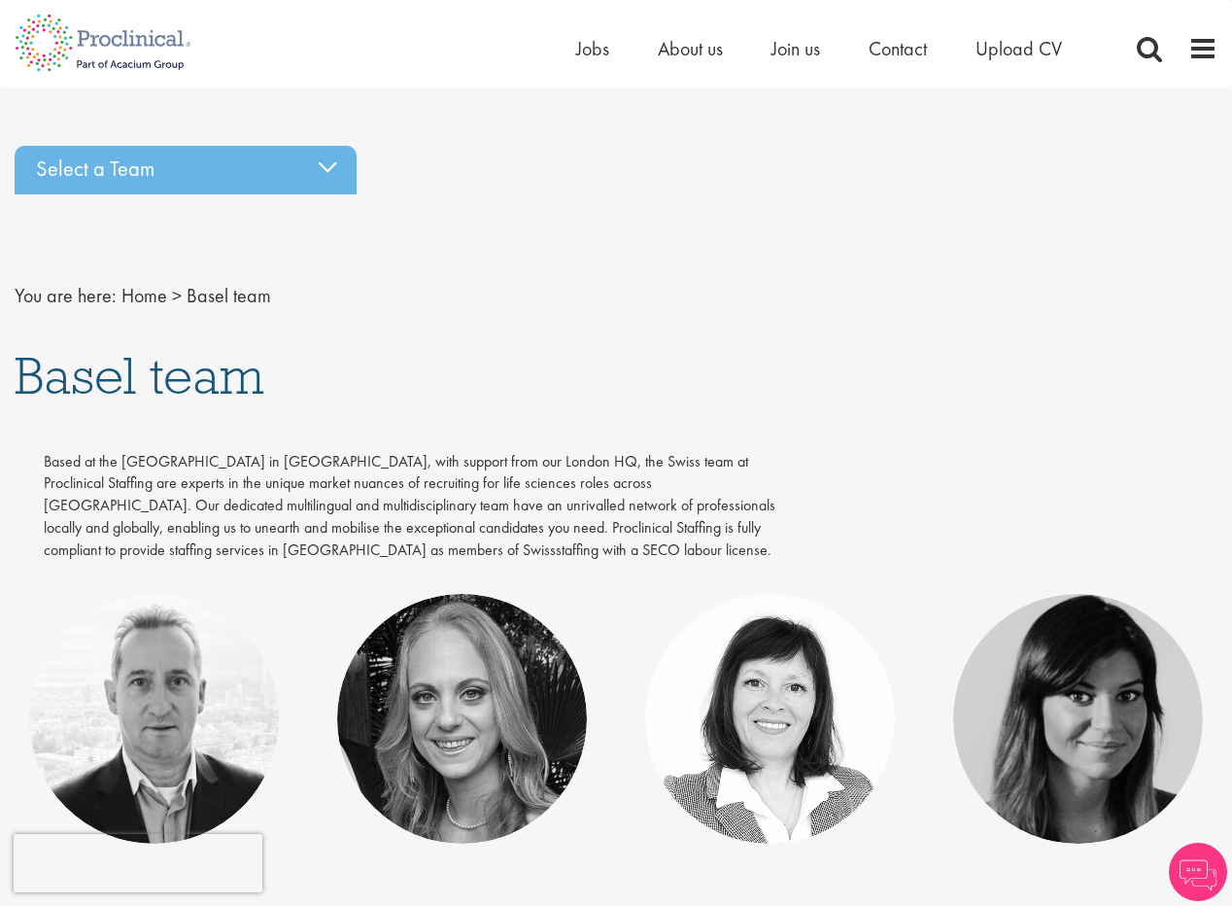 This screenshot has width=1232, height=906. I want to click on span: You are here:, so click(65, 295).